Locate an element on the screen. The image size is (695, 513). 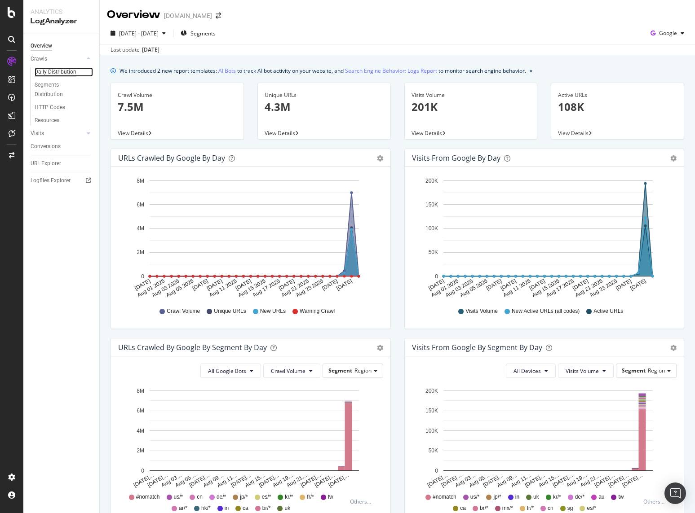
button: Segments is located at coordinates (198, 33).